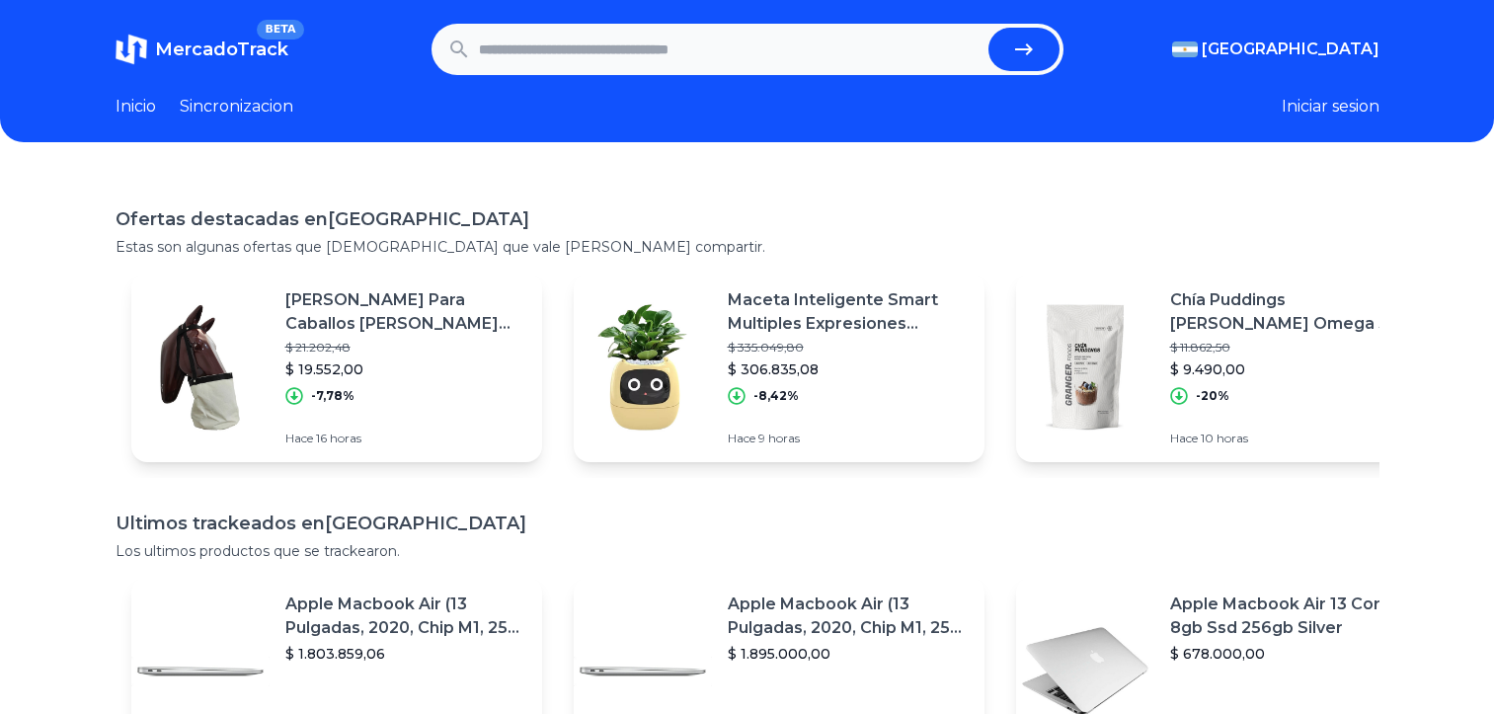  What do you see at coordinates (406, 369) in the screenshot?
I see `p: $ 19.552,00` at bounding box center [406, 369].